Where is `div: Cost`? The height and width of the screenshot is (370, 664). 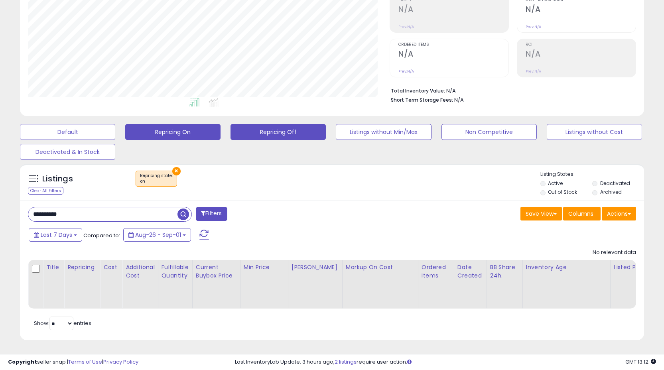
div: Cost is located at coordinates (111, 267).